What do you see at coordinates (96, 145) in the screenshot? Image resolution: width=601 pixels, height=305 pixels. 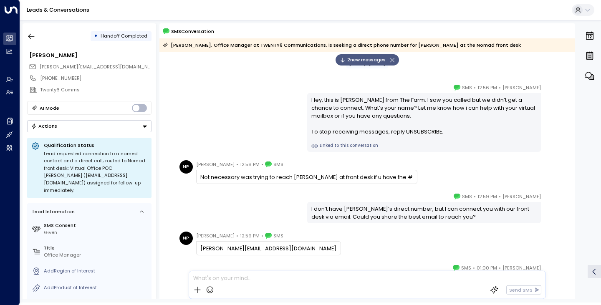 I see `p: Qualification Status` at bounding box center [96, 145].